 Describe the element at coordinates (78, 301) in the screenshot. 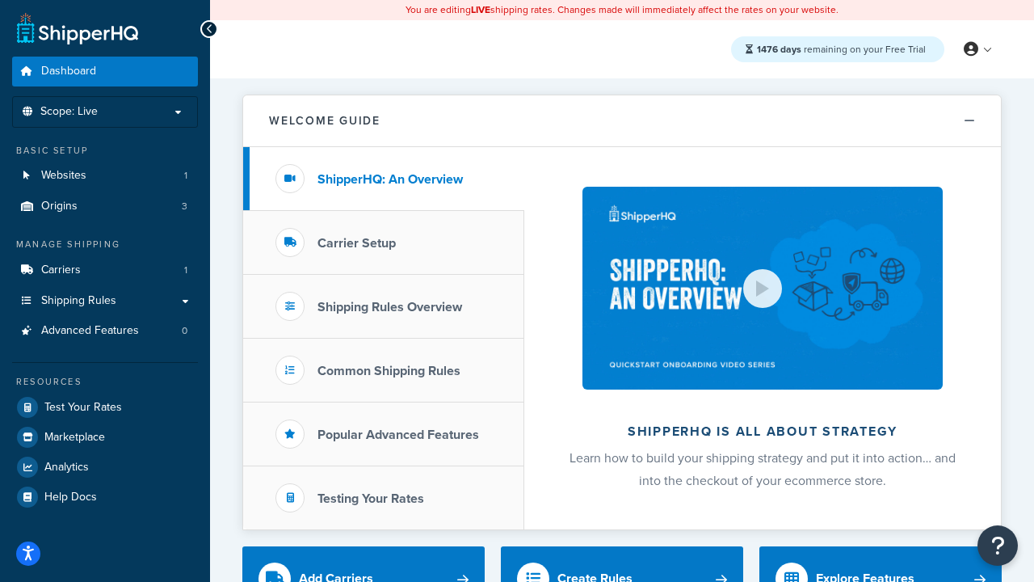

I see `span: Shipping Rules` at that location.